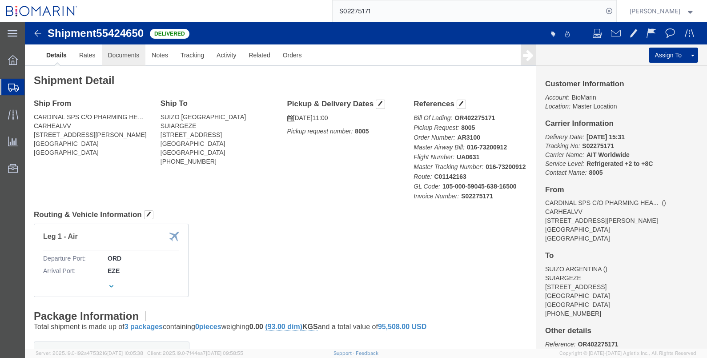 This screenshot has height=358, width=707. What do you see at coordinates (42, 11) in the screenshot?
I see `img: logo` at bounding box center [42, 11].